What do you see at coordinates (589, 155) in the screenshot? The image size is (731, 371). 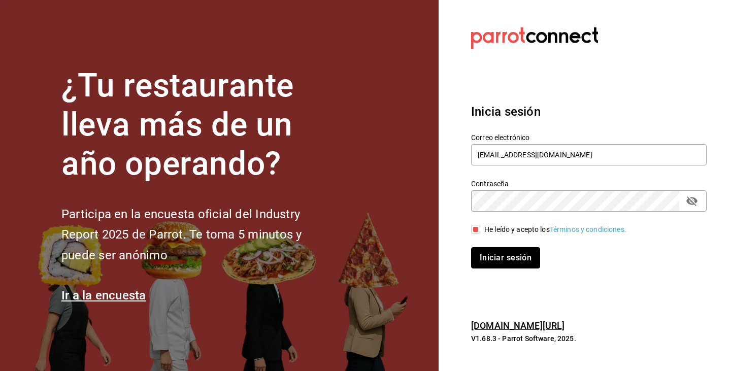 I see `input: Ingresa tu correo electrónico` at bounding box center [589, 155].